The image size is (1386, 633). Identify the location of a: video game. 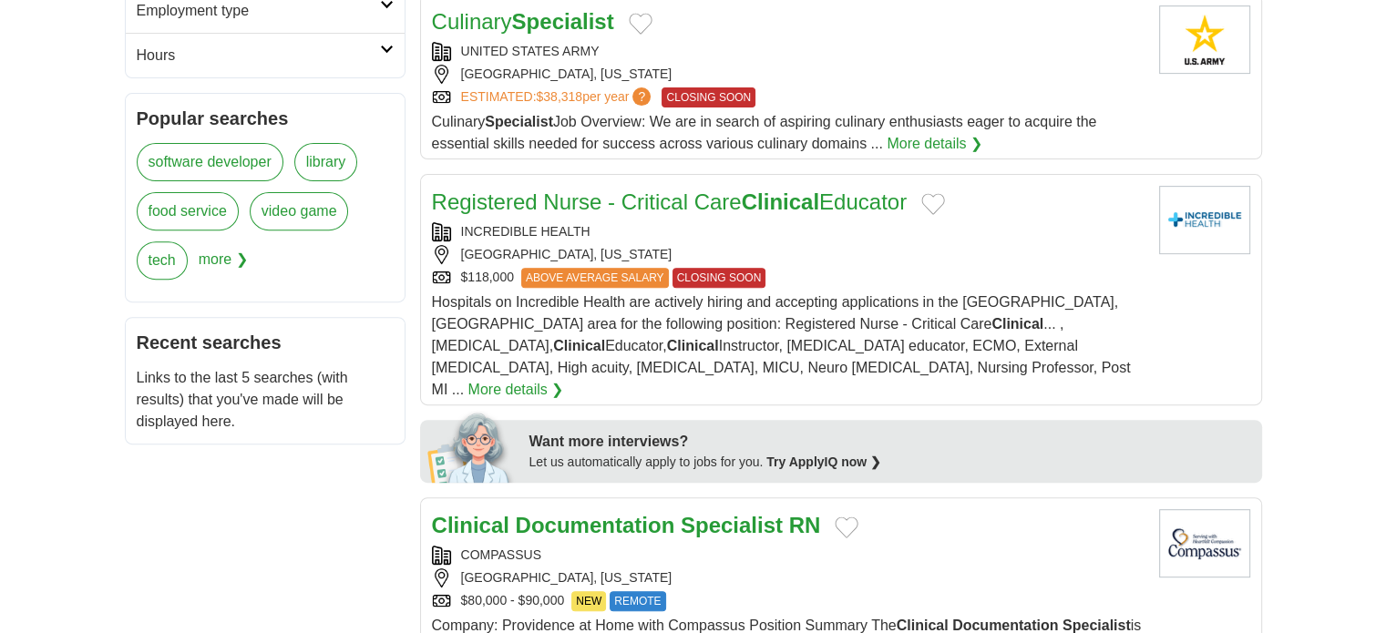
(299, 211).